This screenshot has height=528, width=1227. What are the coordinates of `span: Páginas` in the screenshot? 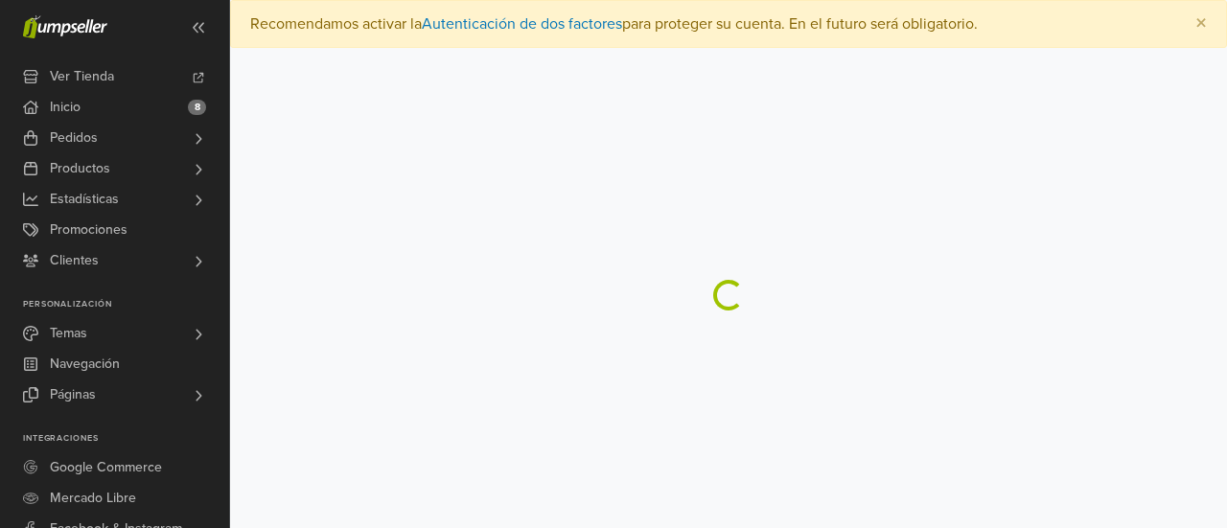 It's located at (73, 395).